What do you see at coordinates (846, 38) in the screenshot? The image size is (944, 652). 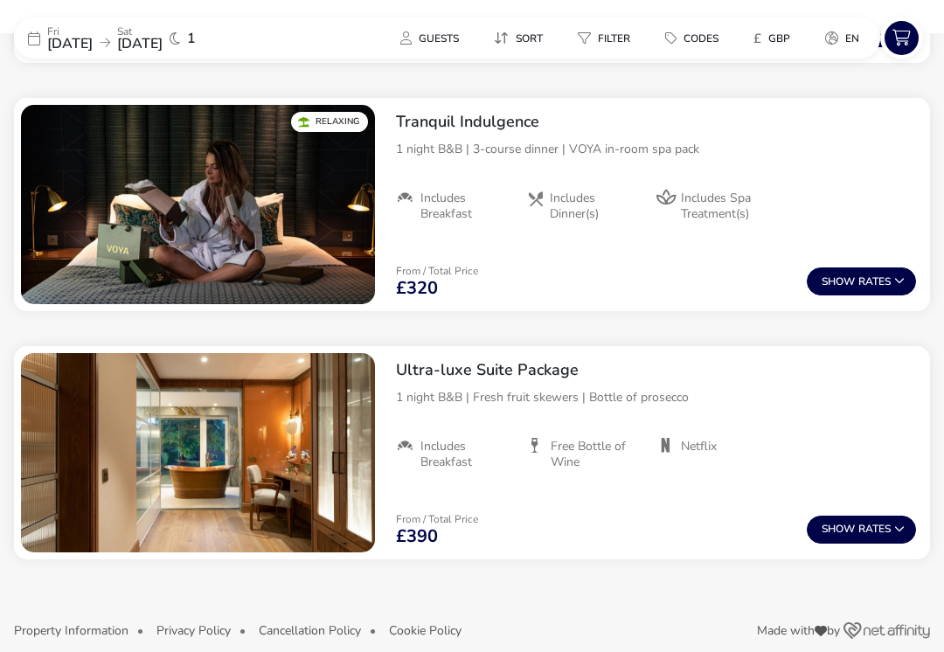 I see `naf-pibe-menu-bar-item: en` at bounding box center [846, 38].